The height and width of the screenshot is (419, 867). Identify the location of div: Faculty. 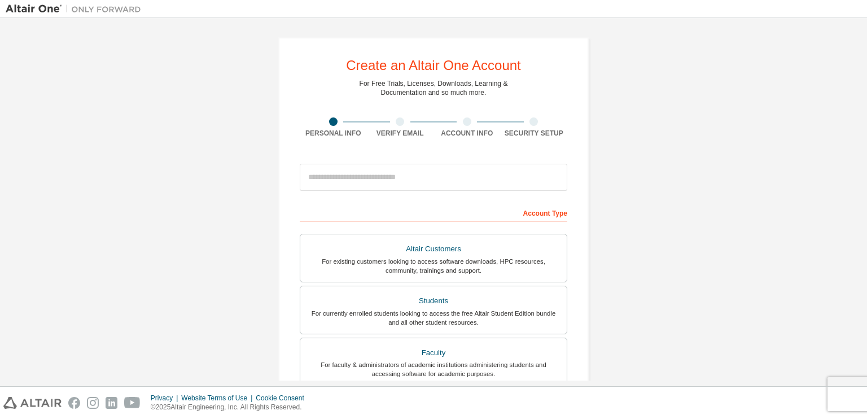
(434, 353).